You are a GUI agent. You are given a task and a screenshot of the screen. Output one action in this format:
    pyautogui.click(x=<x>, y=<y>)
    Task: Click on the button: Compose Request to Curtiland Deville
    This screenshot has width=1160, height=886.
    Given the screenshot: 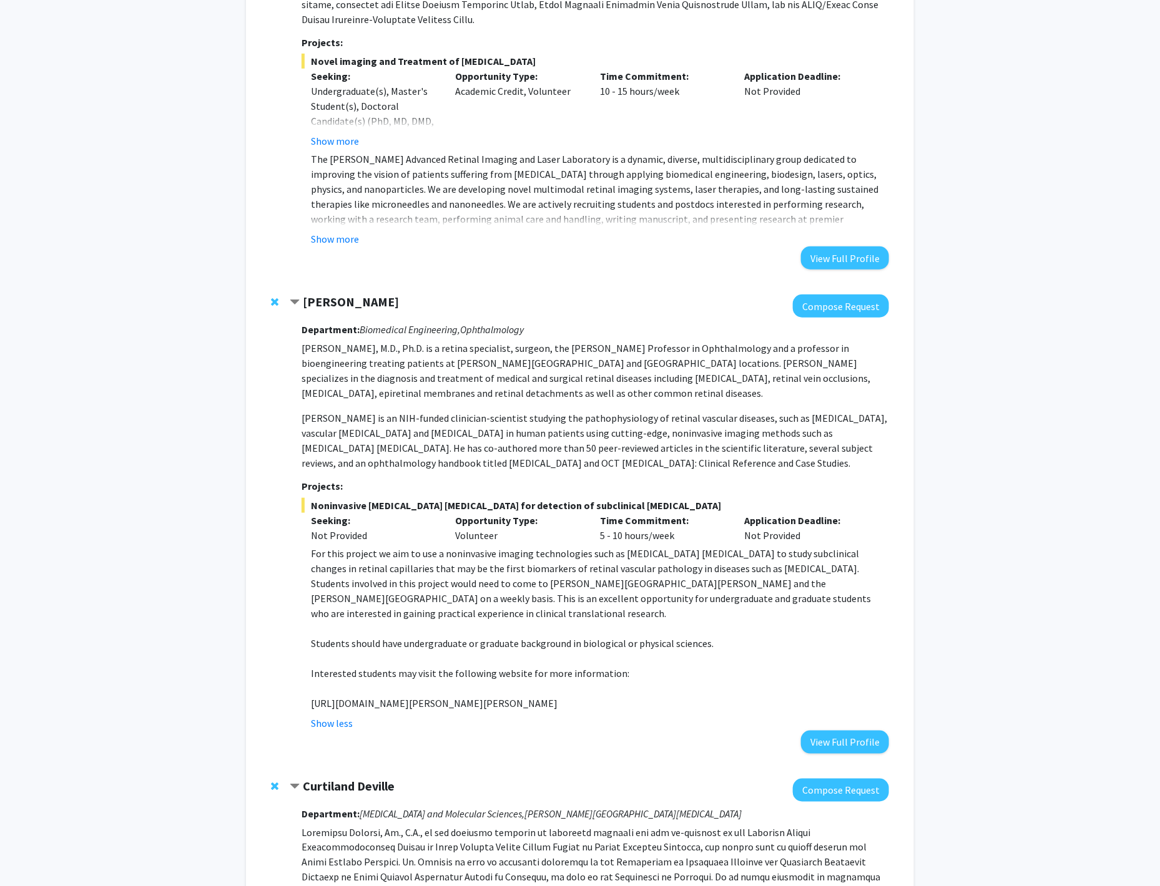 What is the action you would take?
    pyautogui.click(x=841, y=790)
    